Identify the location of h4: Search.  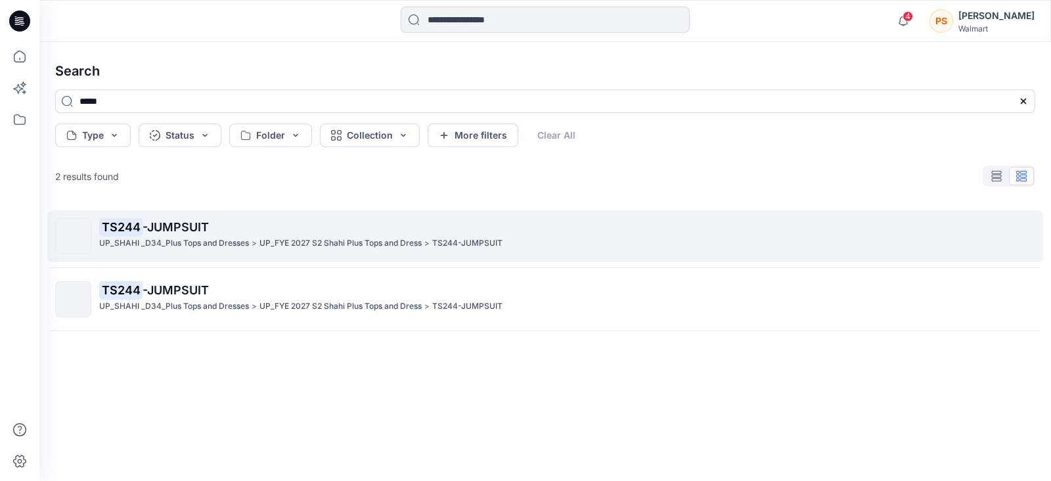
(545, 71).